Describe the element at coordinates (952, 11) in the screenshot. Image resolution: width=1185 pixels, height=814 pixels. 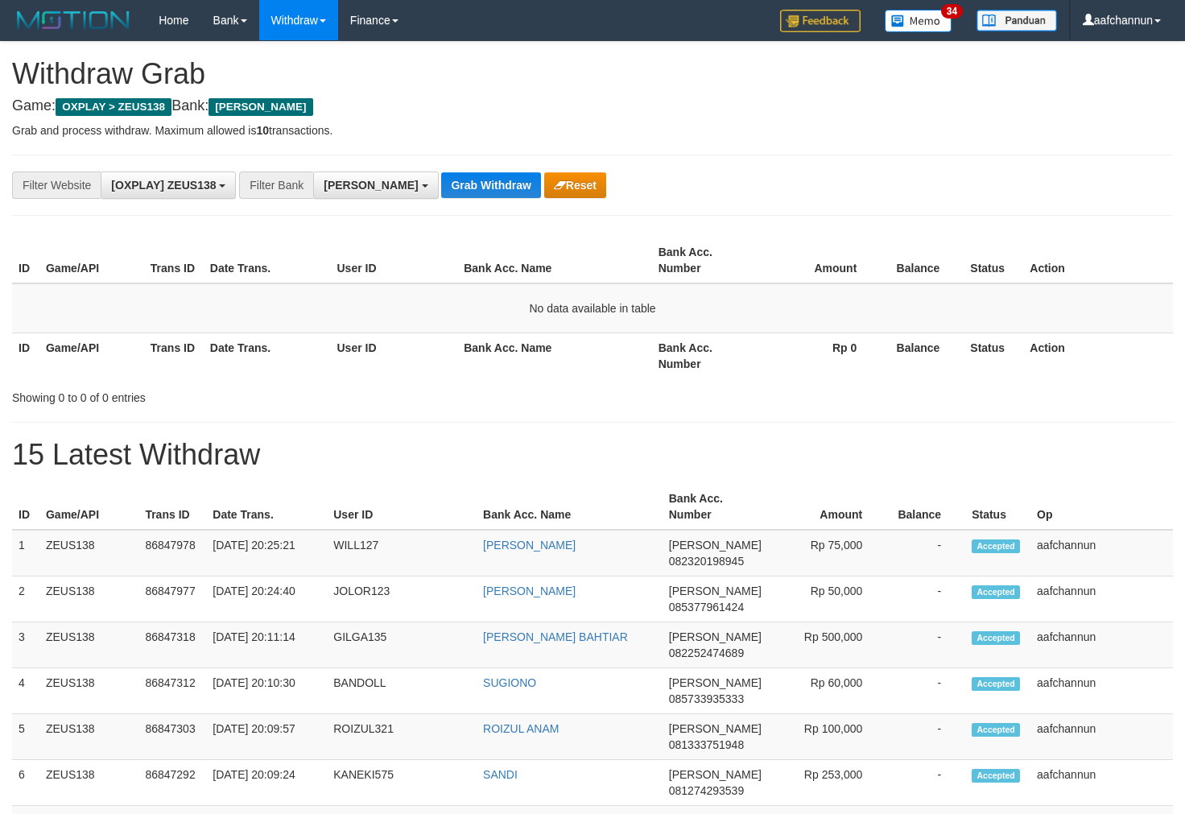
I see `span: 34` at that location.